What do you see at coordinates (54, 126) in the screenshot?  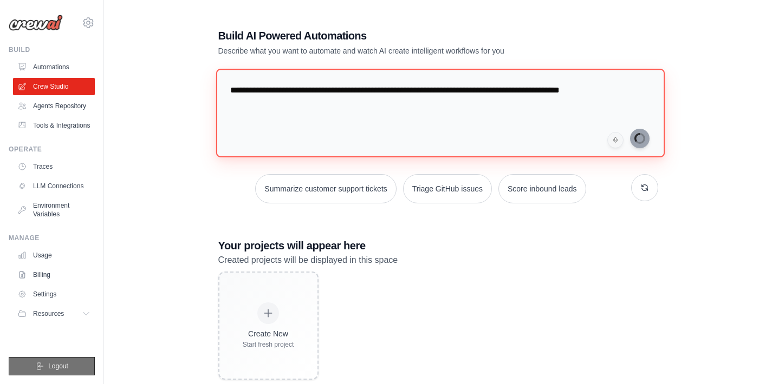 I see `a: Tools & Integrations` at bounding box center [54, 126].